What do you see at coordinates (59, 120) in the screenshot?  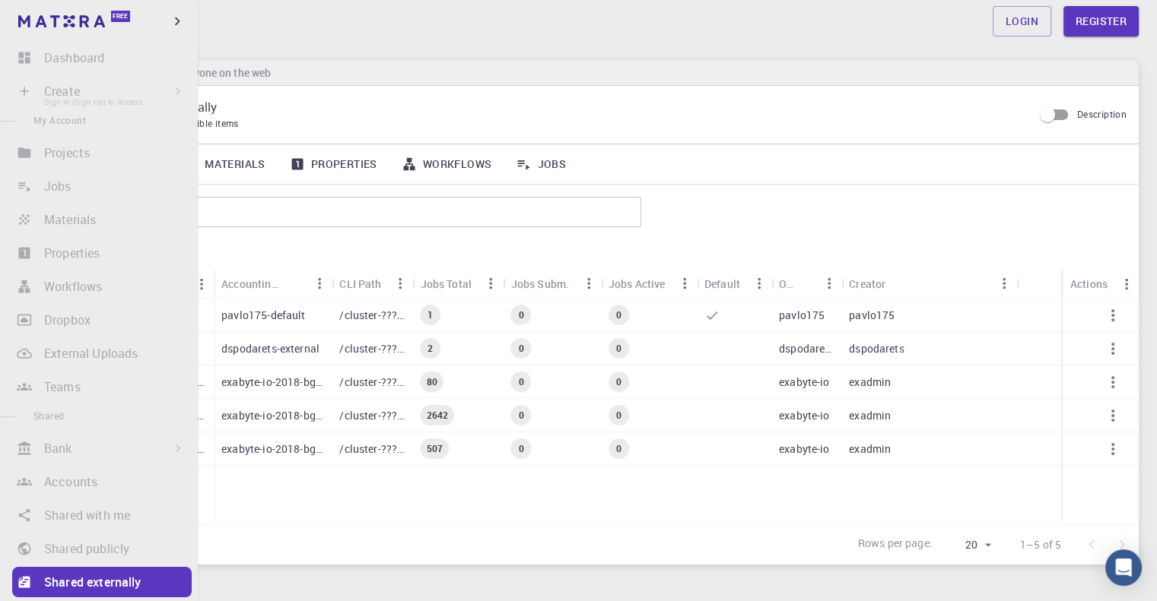 I see `span: My Account` at bounding box center [59, 120].